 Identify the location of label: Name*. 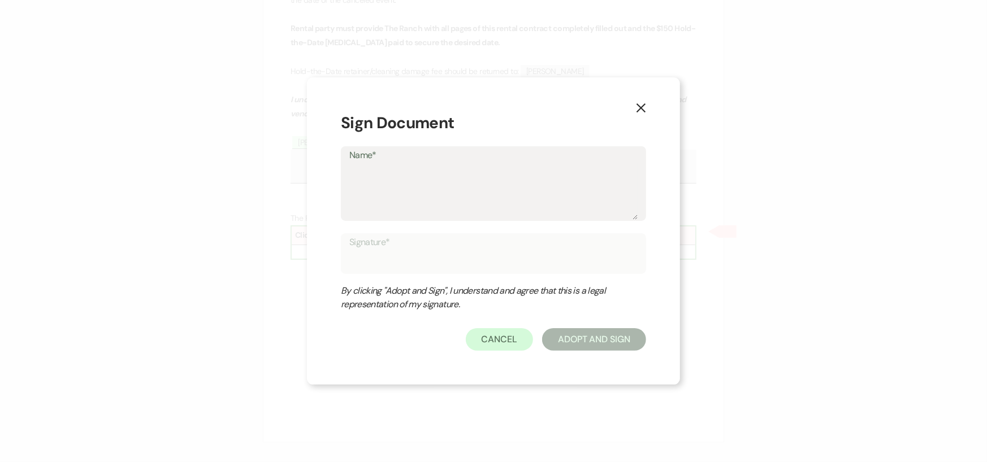
(494, 155).